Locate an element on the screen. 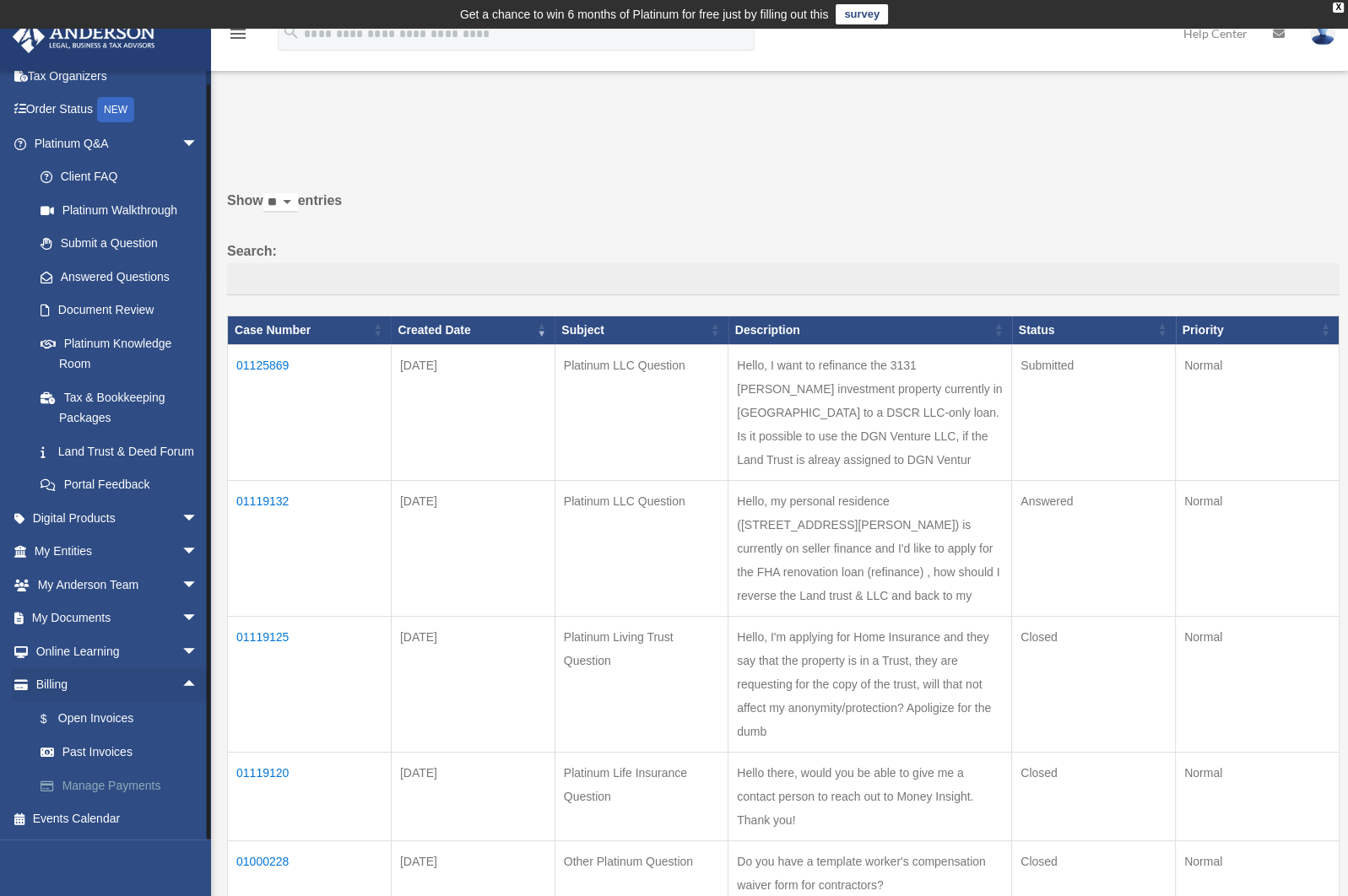  a: menu is located at coordinates (238, 36).